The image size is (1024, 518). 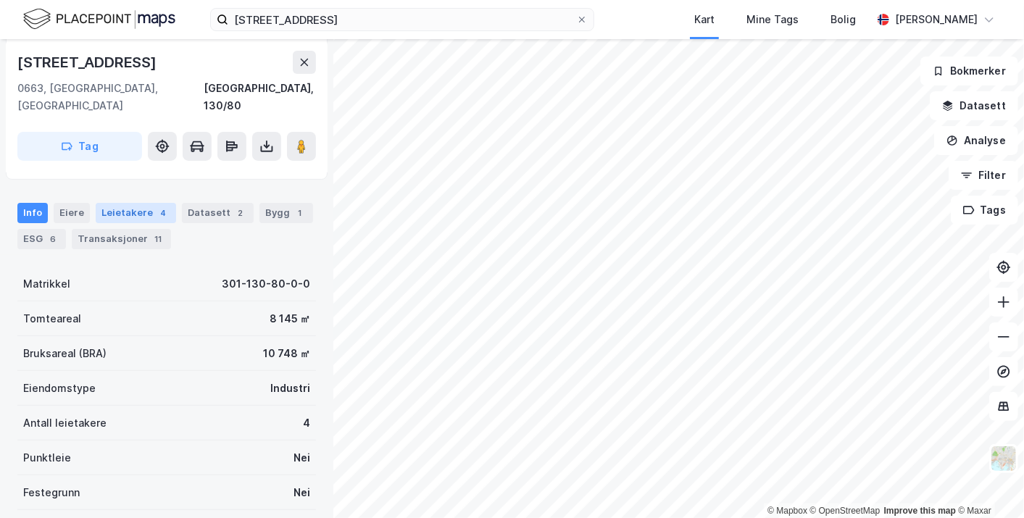 What do you see at coordinates (241, 213) in the screenshot?
I see `div: 2` at bounding box center [241, 213].